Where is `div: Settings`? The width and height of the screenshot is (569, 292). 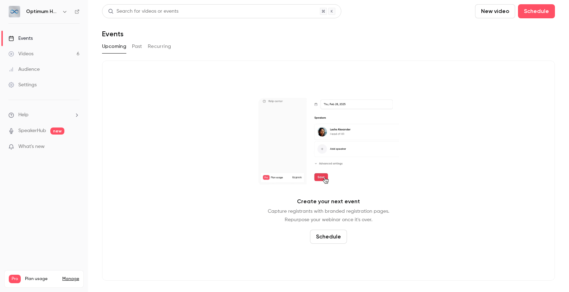
div: Settings is located at coordinates (23, 85).